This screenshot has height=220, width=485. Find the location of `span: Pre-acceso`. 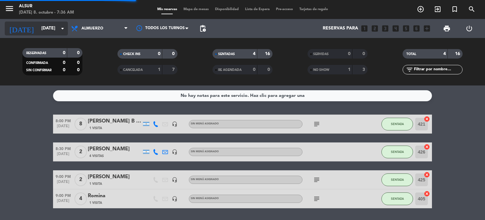

span: Pre-acceso is located at coordinates (285, 9).